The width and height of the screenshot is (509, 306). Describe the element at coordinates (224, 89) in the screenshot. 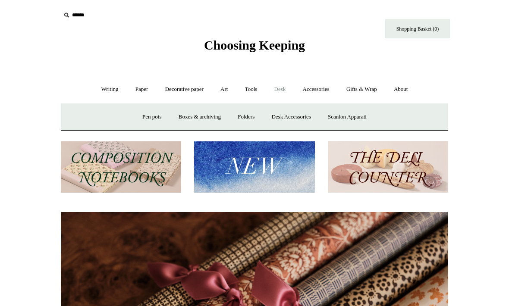

I see `a: Art` at that location.